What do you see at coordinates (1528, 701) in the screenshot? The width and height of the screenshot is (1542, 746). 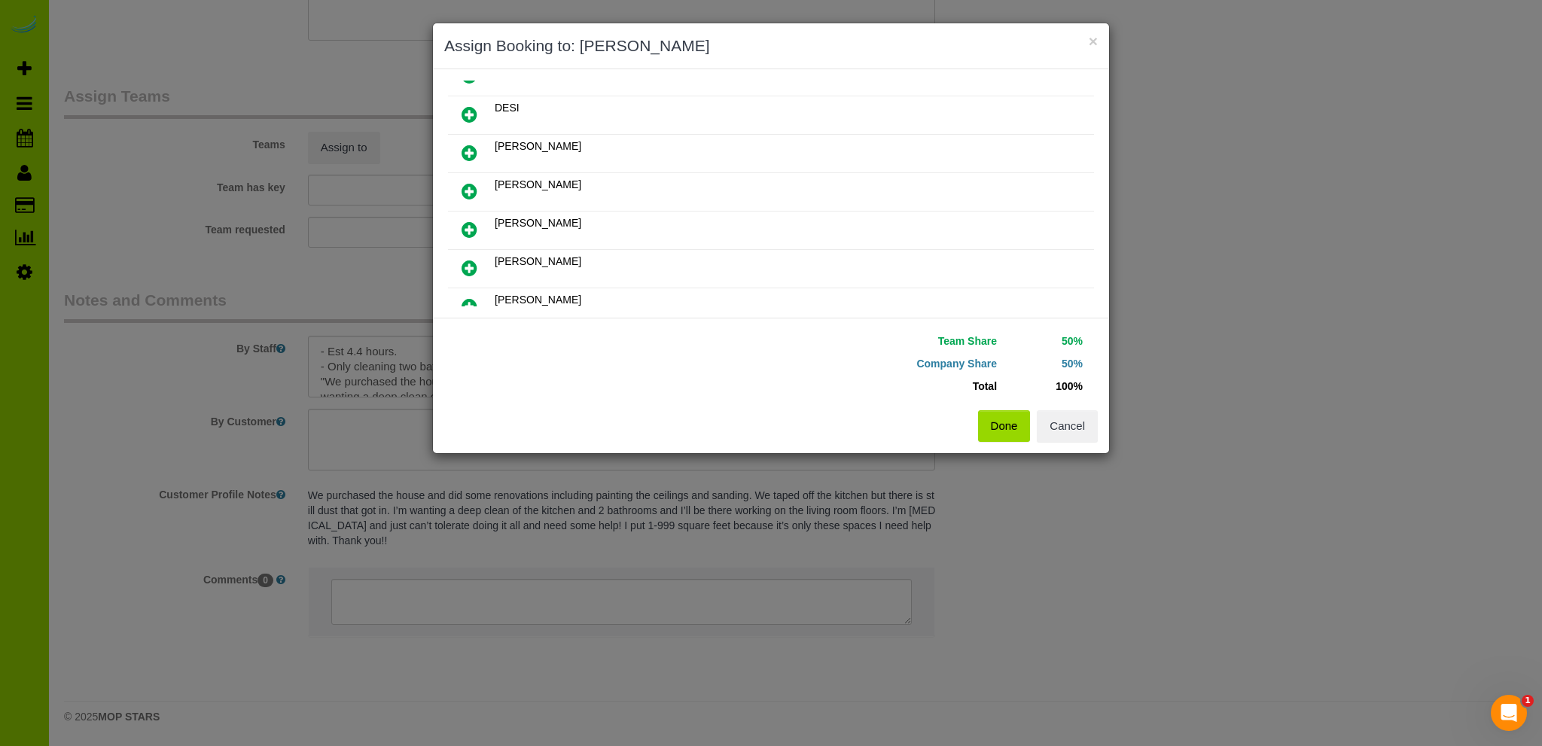 I see `span: 1` at bounding box center [1528, 701].